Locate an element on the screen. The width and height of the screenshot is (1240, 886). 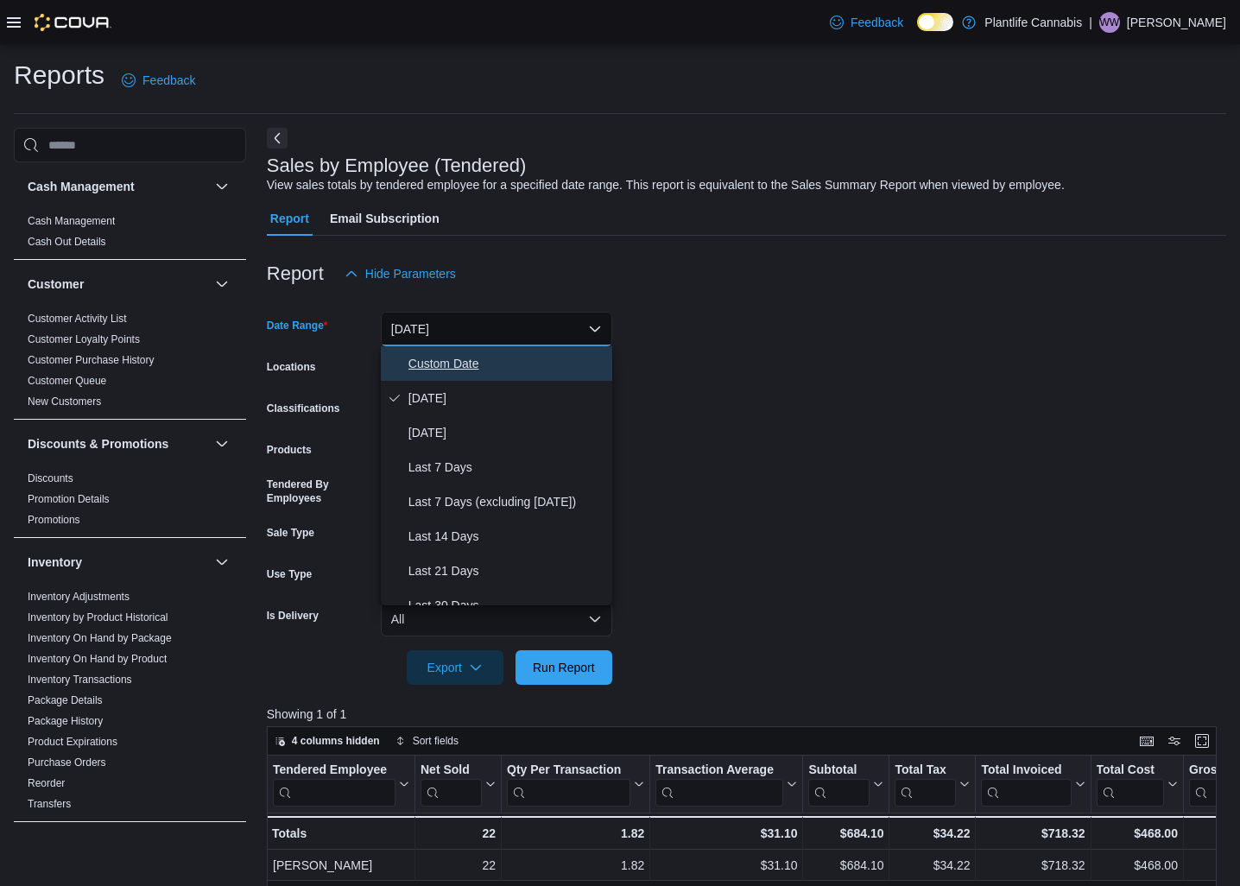
button: Hide Parameters is located at coordinates (400, 274).